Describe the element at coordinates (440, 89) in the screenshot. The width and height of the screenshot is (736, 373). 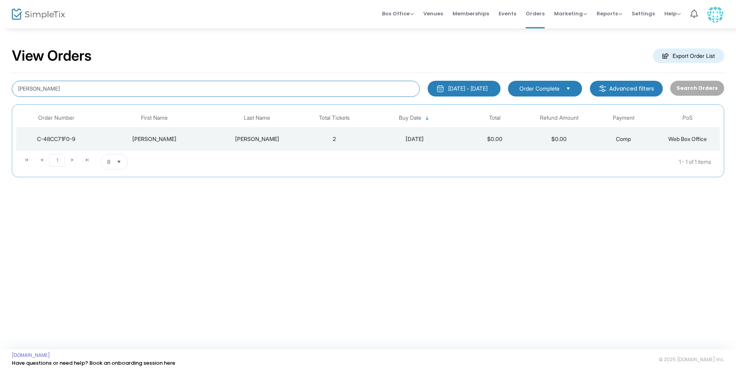
I see `img: monthly` at that location.